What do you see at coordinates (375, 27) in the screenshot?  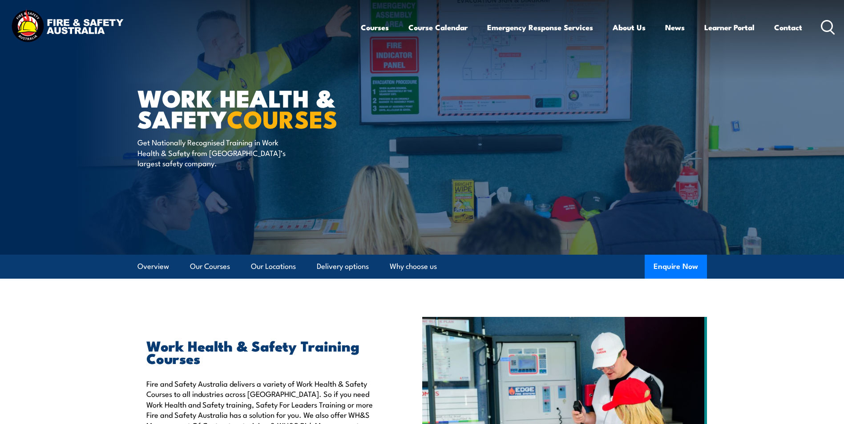 I see `a: Courses` at bounding box center [375, 27].